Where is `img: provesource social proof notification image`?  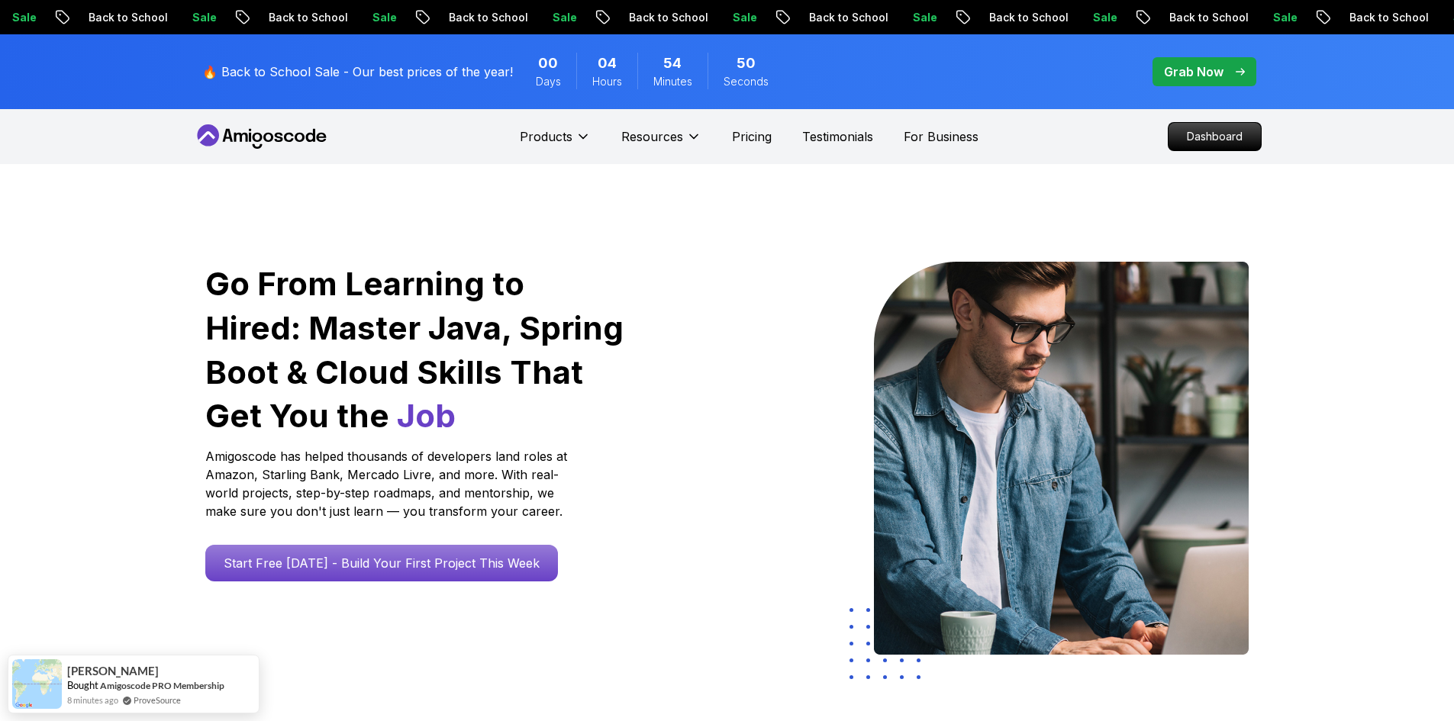 img: provesource social proof notification image is located at coordinates (37, 684).